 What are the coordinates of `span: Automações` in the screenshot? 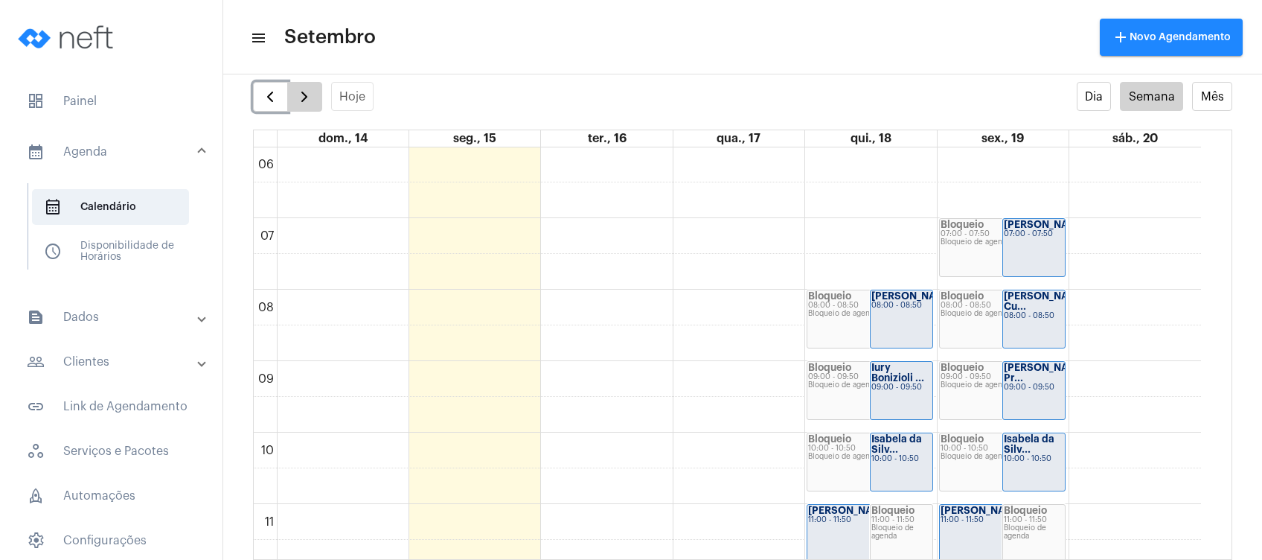 It's located at (111, 496).